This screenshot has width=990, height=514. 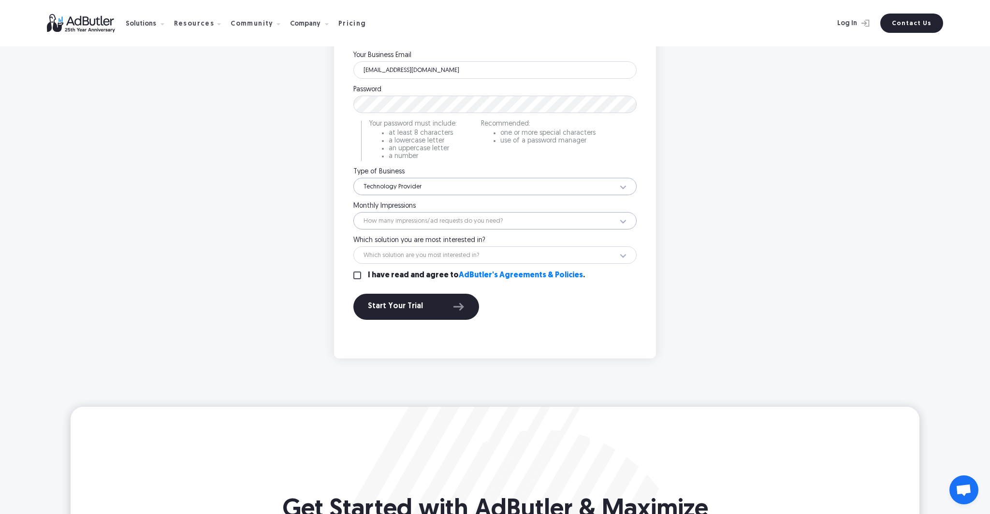 I want to click on li: a number, so click(x=423, y=157).